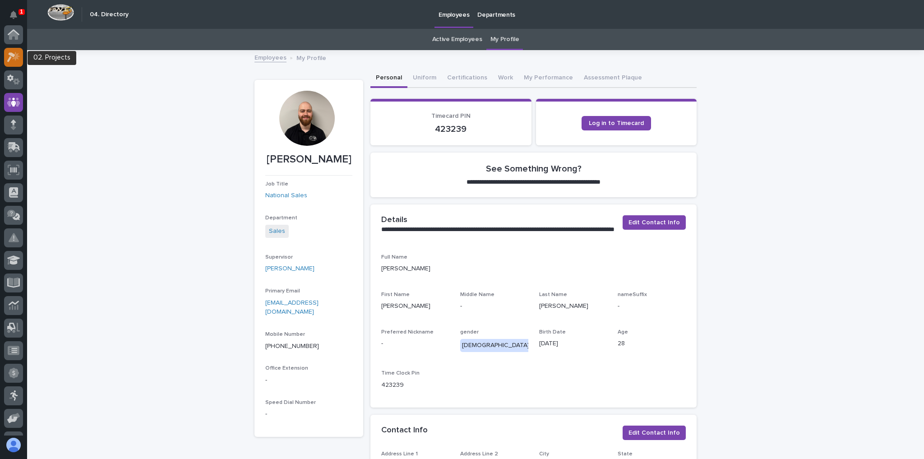 Image resolution: width=924 pixels, height=459 pixels. What do you see at coordinates (477, 295) in the screenshot?
I see `span: Middle Name` at bounding box center [477, 295].